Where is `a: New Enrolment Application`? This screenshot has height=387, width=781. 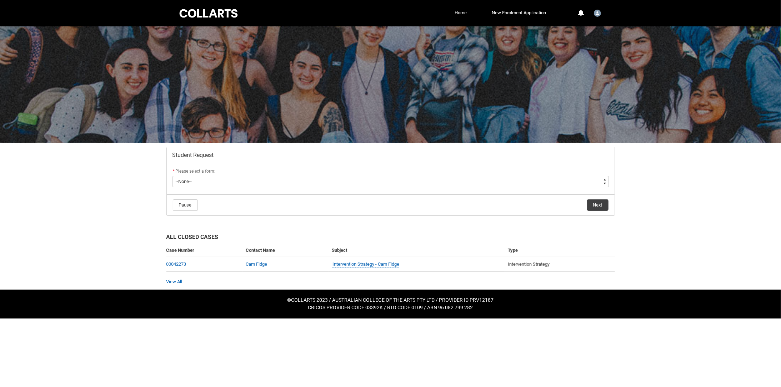
a: New Enrolment Application is located at coordinates (519, 13).